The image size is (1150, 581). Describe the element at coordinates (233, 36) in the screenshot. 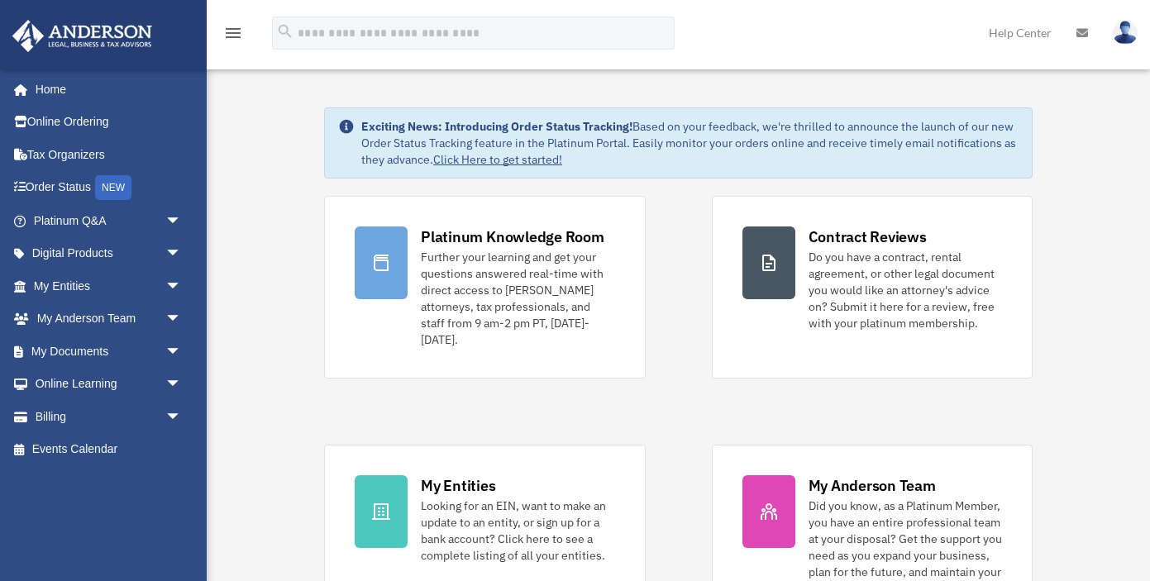

I see `a: menu` at that location.